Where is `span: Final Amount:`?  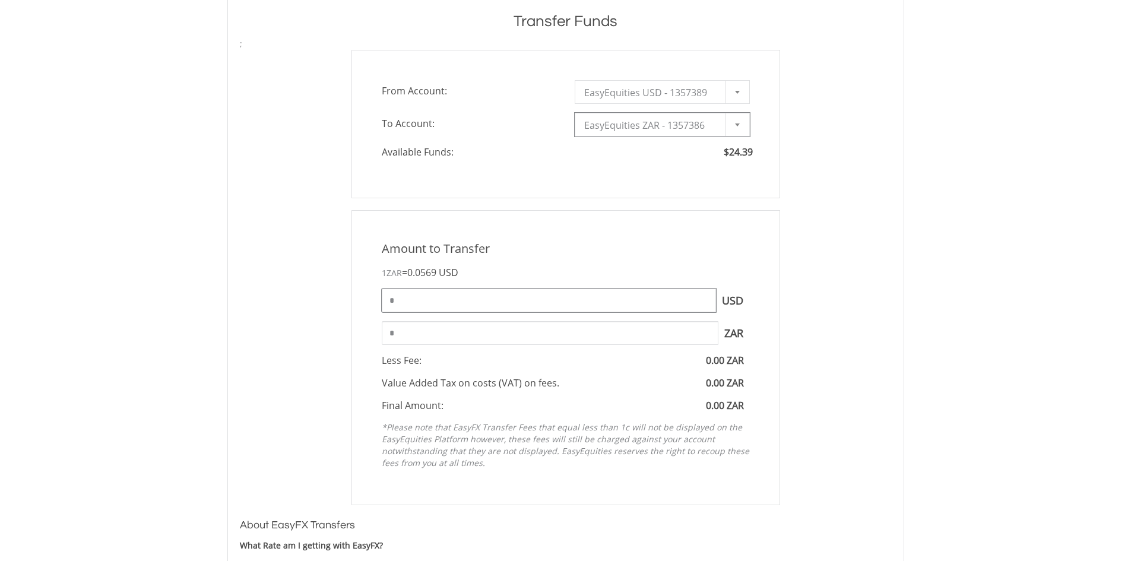
span: Final Amount: is located at coordinates (412, 405).